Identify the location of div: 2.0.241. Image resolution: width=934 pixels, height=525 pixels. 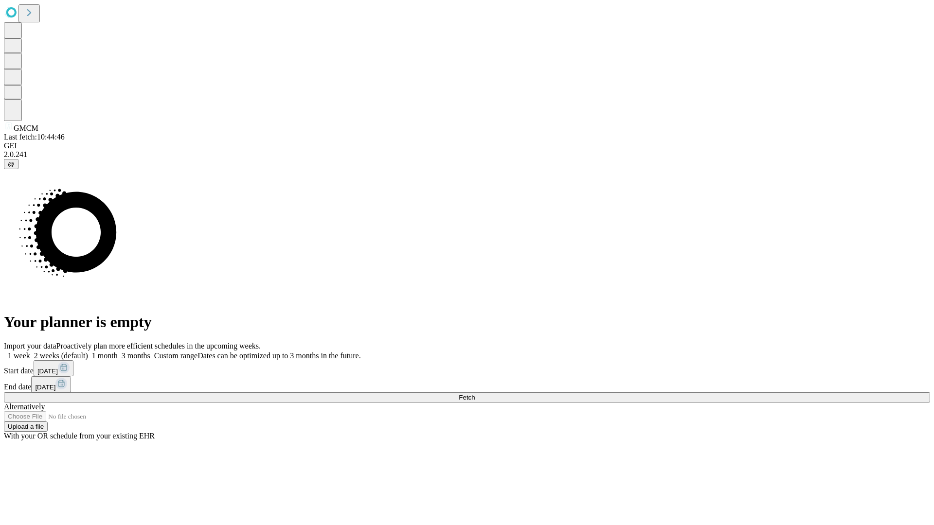
(467, 155).